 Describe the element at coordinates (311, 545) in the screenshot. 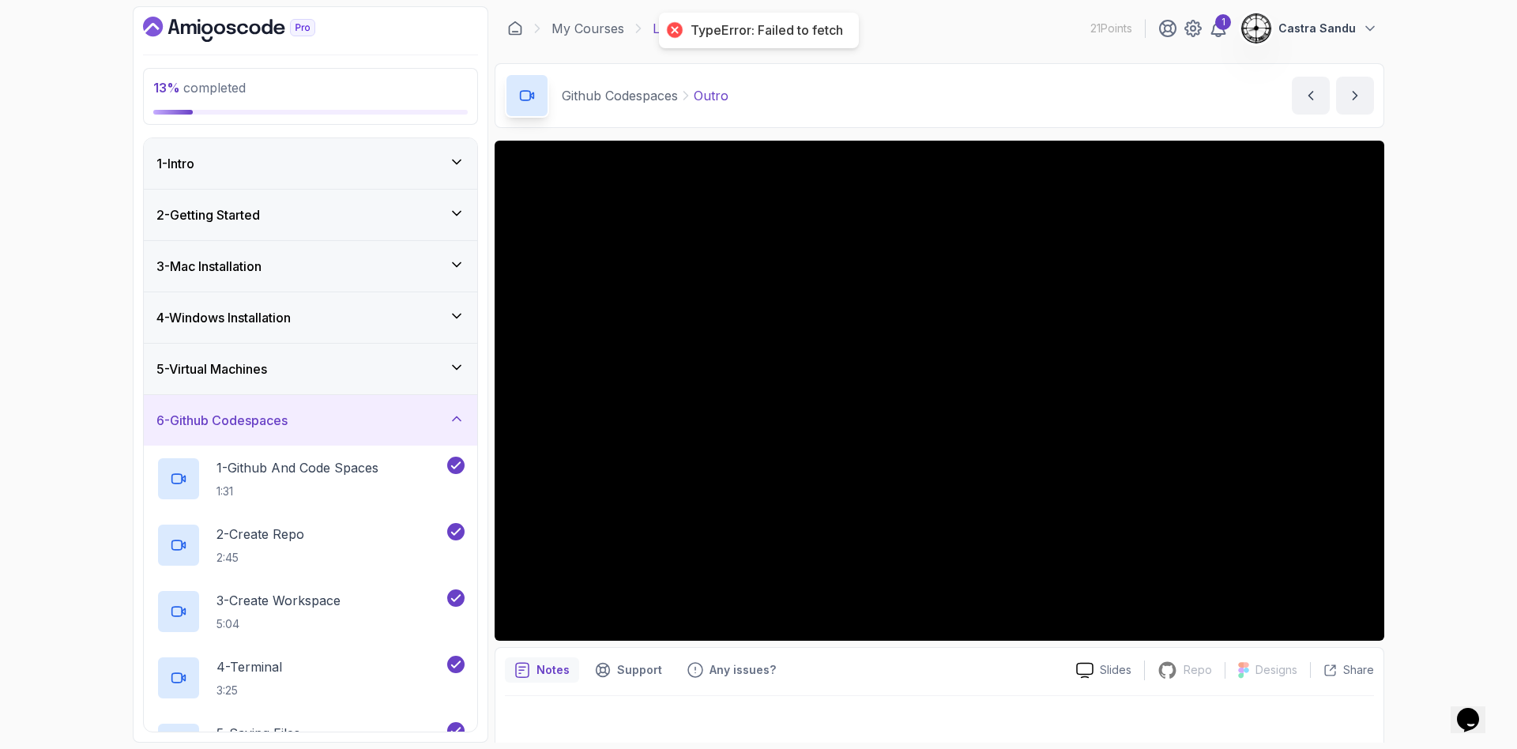

I see `button: 2-Create Repo2:45` at that location.